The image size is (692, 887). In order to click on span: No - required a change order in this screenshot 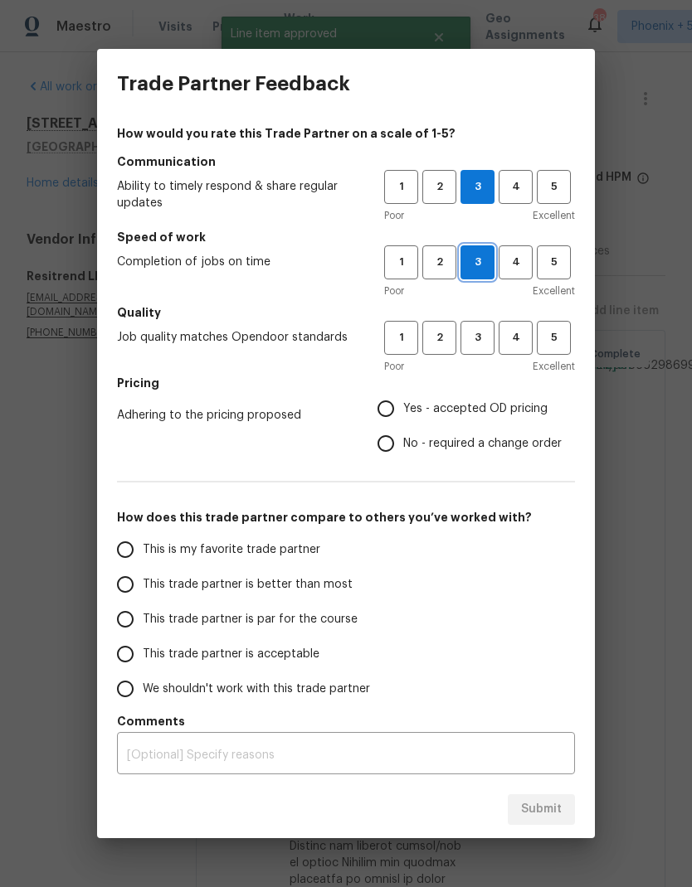, I will do `click(482, 444)`.